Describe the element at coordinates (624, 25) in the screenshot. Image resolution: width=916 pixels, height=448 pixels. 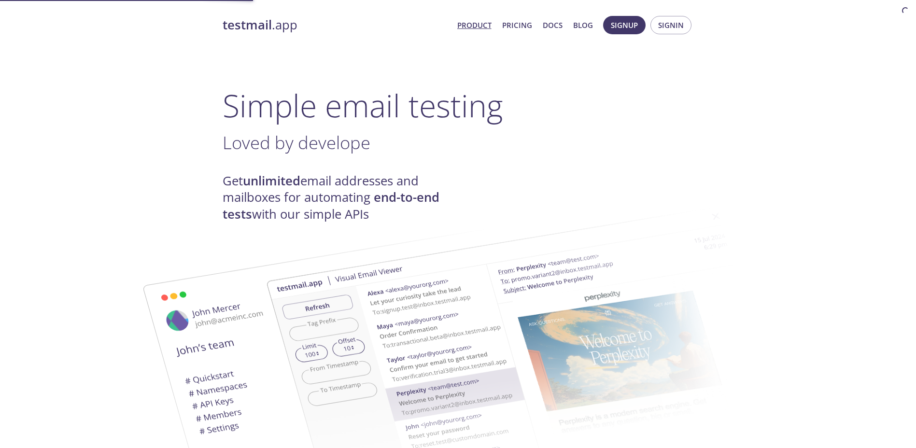
I see `span: Signup` at that location.